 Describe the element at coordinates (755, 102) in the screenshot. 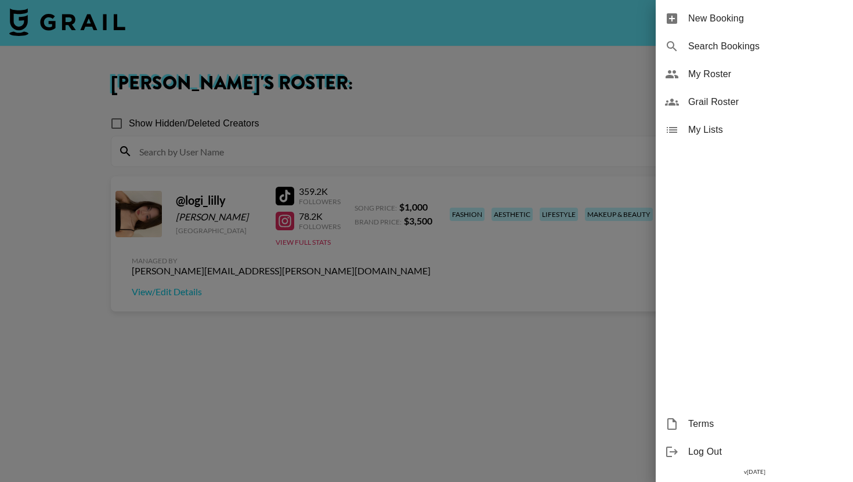

I see `div: Grail Roster` at that location.